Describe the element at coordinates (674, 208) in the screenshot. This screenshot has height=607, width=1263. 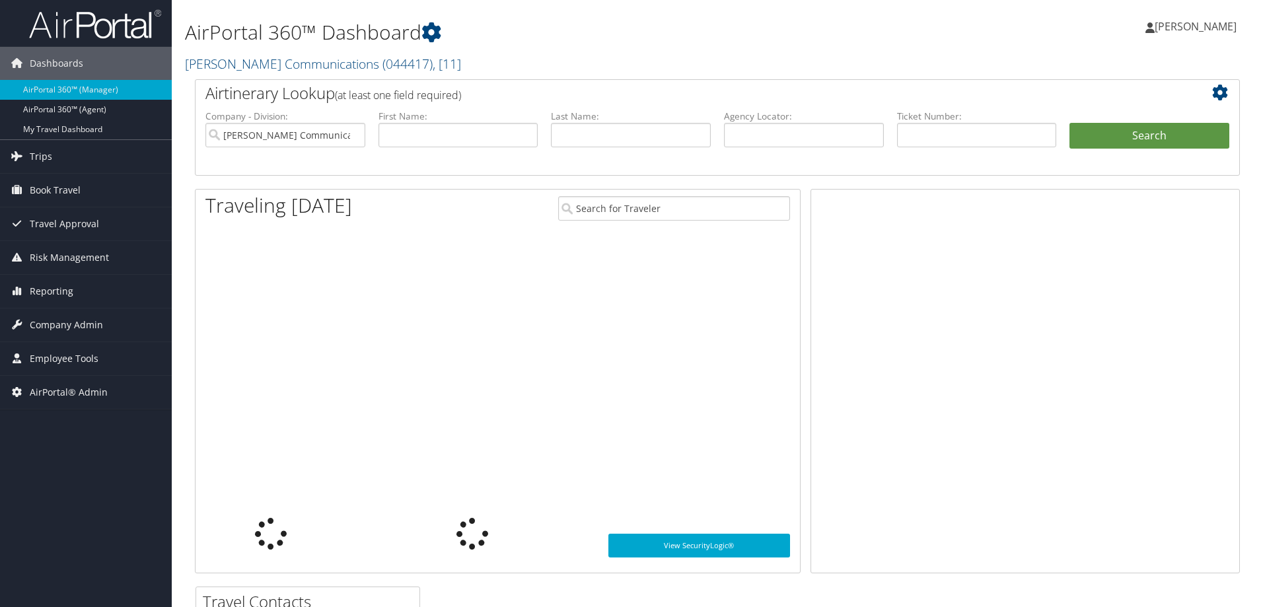
I see `input: Search for Traveler` at that location.